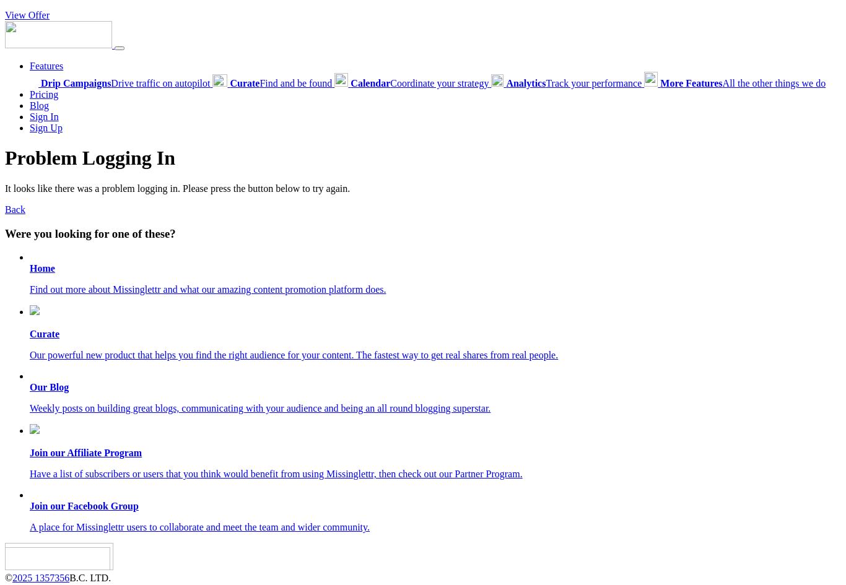 This screenshot has width=846, height=585. I want to click on span: Track your performance, so click(574, 83).